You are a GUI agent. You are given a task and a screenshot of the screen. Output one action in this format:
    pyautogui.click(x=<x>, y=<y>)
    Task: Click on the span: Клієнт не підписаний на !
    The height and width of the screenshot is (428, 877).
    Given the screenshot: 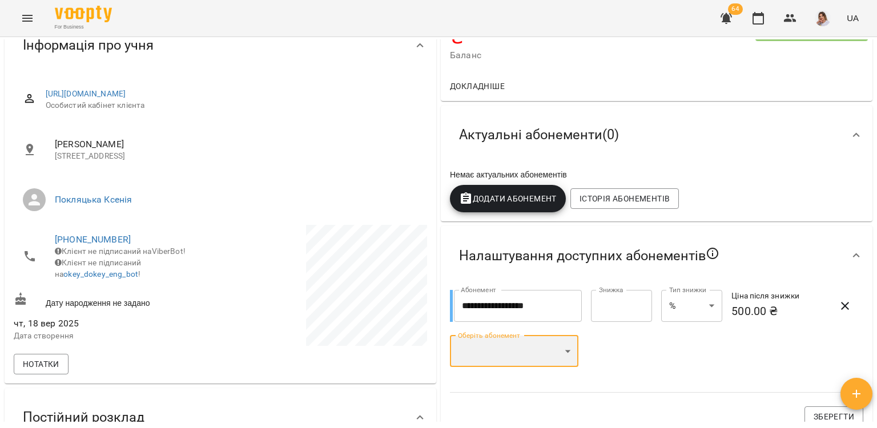 What is the action you would take?
    pyautogui.click(x=98, y=268)
    